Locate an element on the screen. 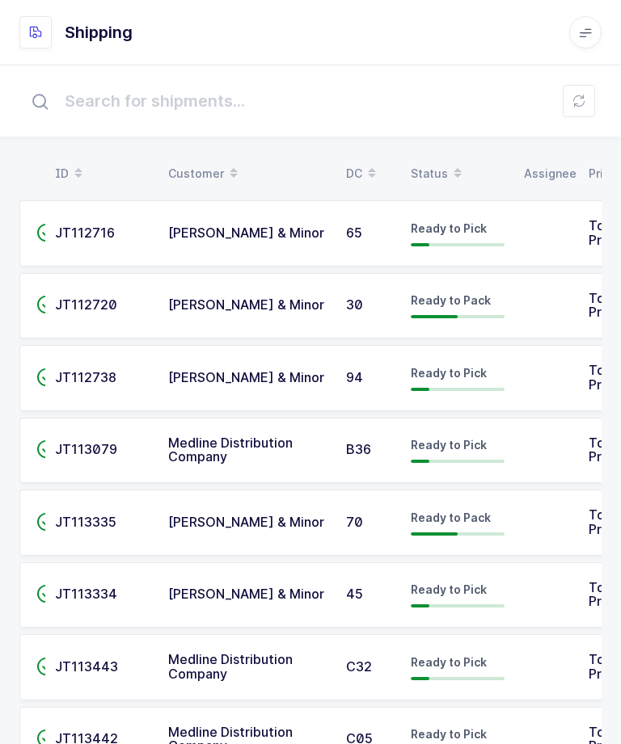  div: DC is located at coordinates (369, 174).